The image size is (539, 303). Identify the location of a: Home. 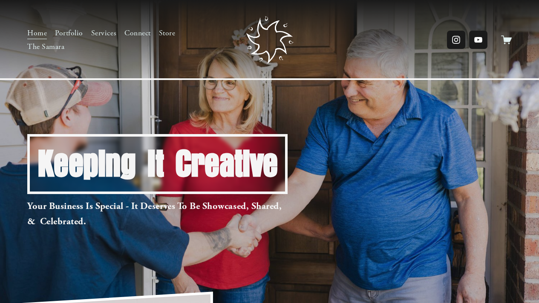
(37, 33).